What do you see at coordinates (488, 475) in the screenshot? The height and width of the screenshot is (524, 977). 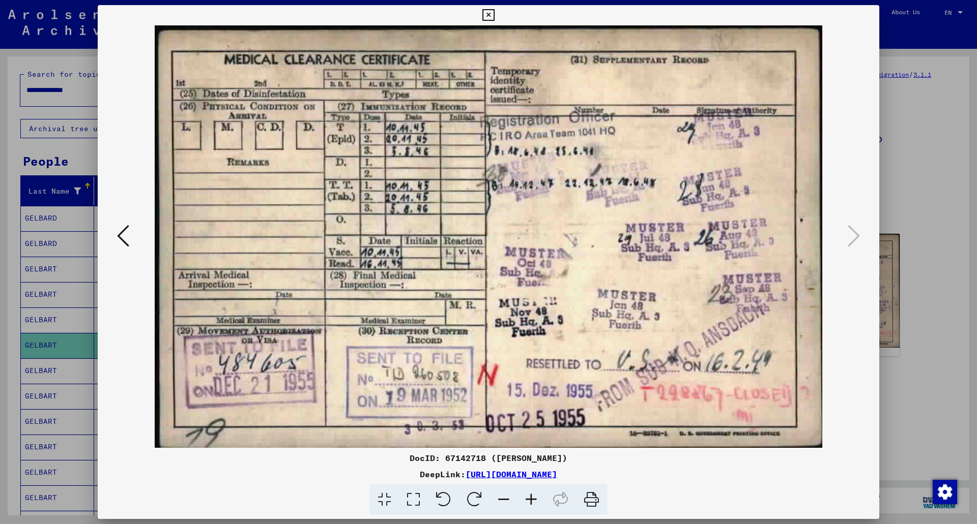 I see `div: DeepLink:` at bounding box center [488, 475].